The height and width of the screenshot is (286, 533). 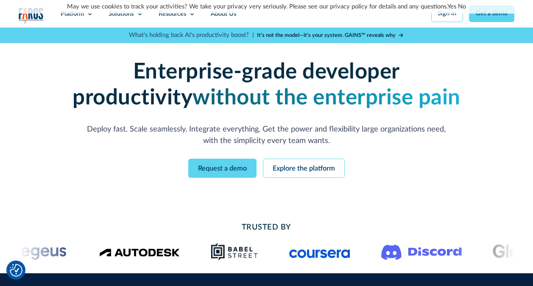 I want to click on a: No, so click(x=462, y=6).